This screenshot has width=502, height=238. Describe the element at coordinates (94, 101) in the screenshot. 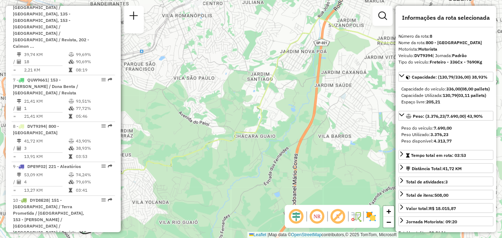

I see `td: 93,51%` at that location.